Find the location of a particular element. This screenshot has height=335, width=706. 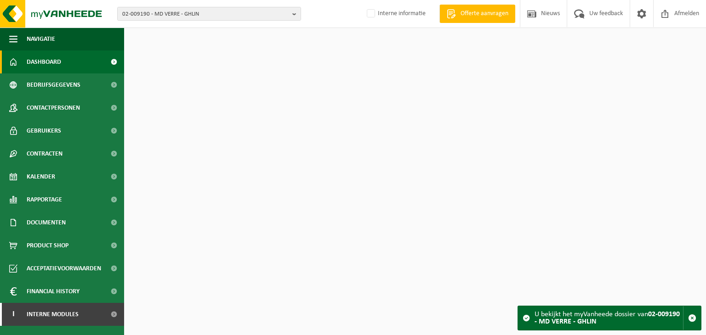

span: Dashboard is located at coordinates (44, 62).